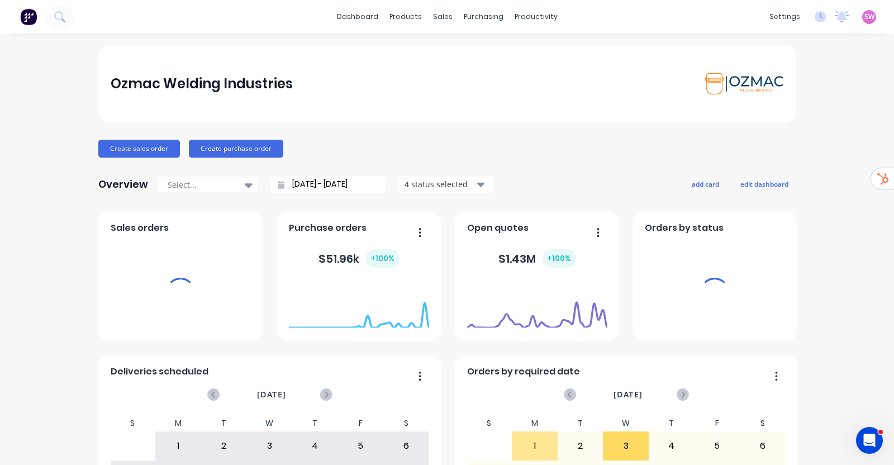 The width and height of the screenshot is (894, 465). I want to click on img: Ozmac Welding Industries, so click(745, 84).